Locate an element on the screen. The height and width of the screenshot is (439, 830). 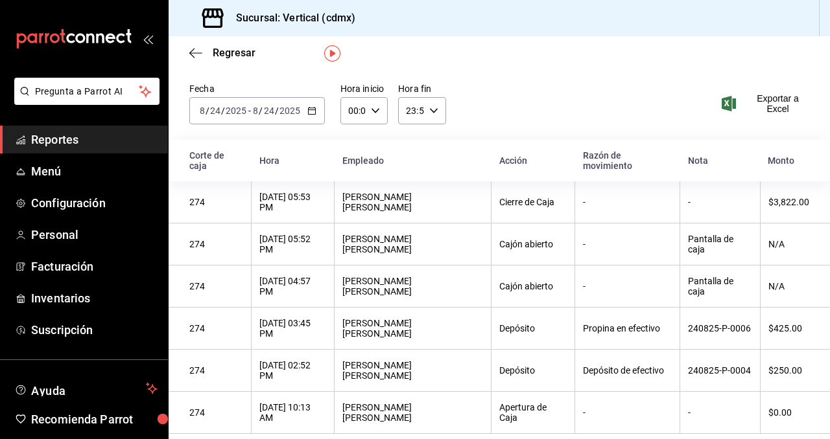
a: Pregunta a Parrot AI is located at coordinates (84, 100).